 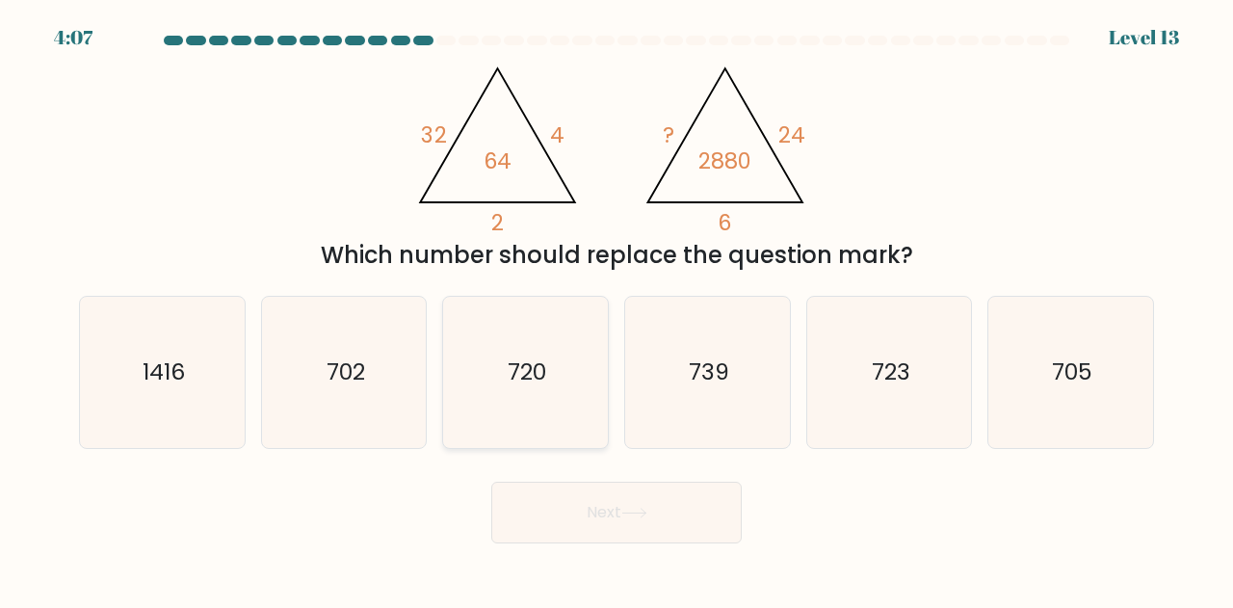 What do you see at coordinates (1143, 38) in the screenshot?
I see `div: Level 13` at bounding box center [1143, 38].